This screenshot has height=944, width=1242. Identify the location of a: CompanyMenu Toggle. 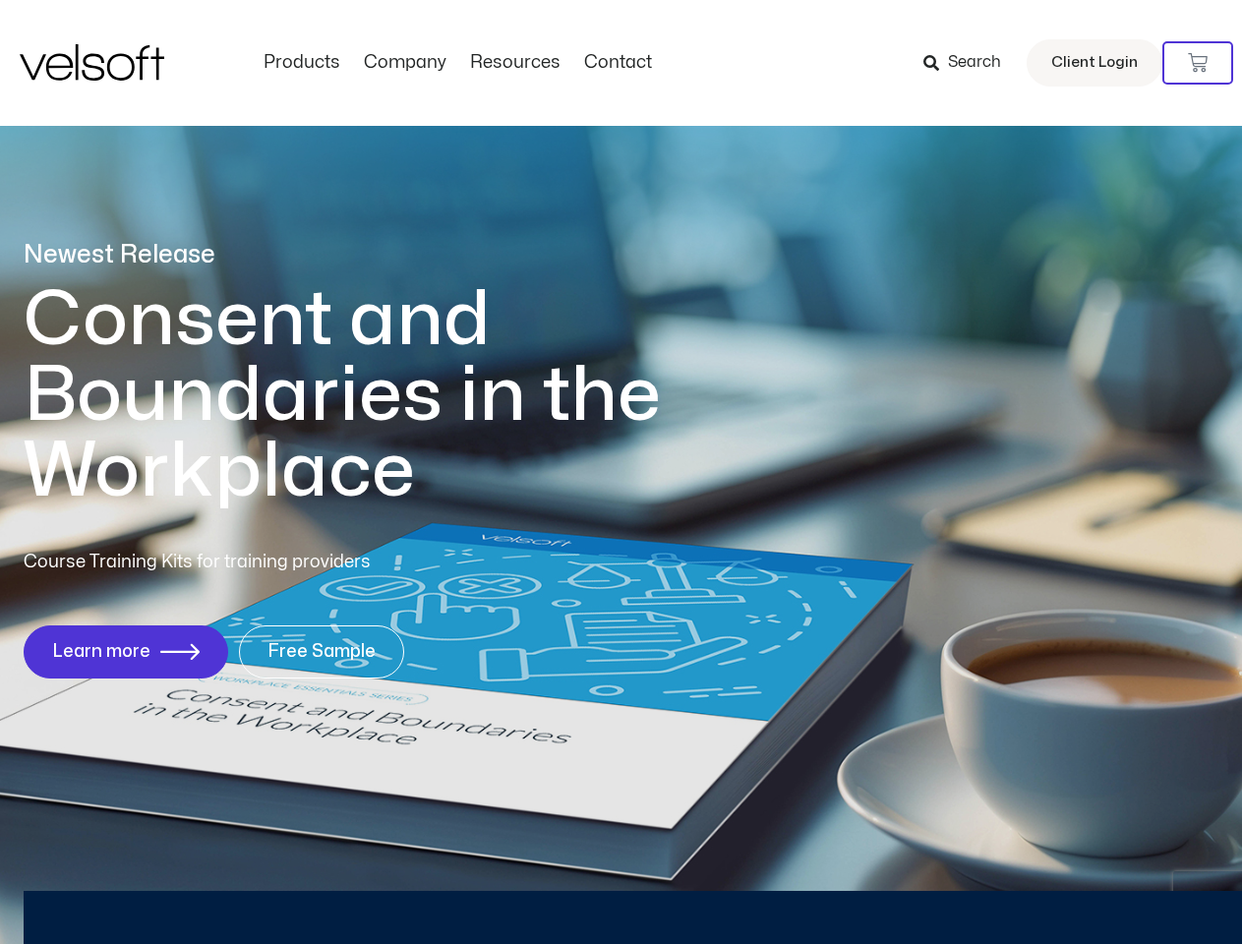
(405, 63).